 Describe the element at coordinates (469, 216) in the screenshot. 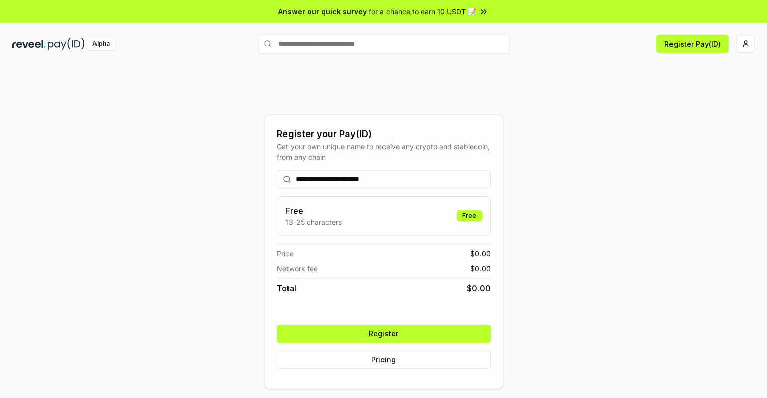

I see `div: Free` at that location.